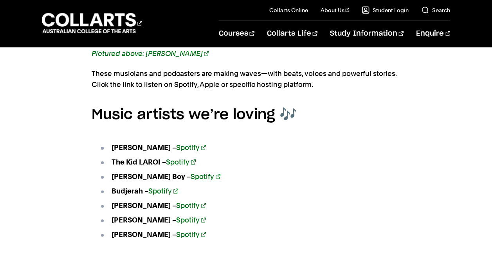 This screenshot has height=264, width=492. What do you see at coordinates (246, 79) in the screenshot?
I see `p: These musicians and podcasters are making waves—with beats, voices and powerful stories. Click th...` at bounding box center [246, 79].